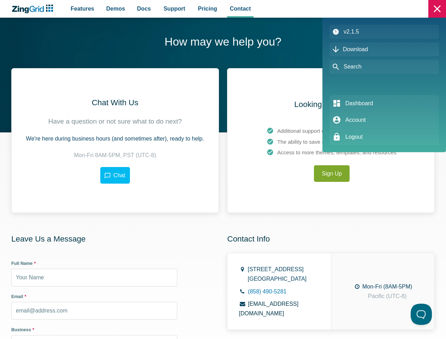 The image size is (446, 339). What do you see at coordinates (384, 49) in the screenshot?
I see `a: Download` at bounding box center [384, 49].